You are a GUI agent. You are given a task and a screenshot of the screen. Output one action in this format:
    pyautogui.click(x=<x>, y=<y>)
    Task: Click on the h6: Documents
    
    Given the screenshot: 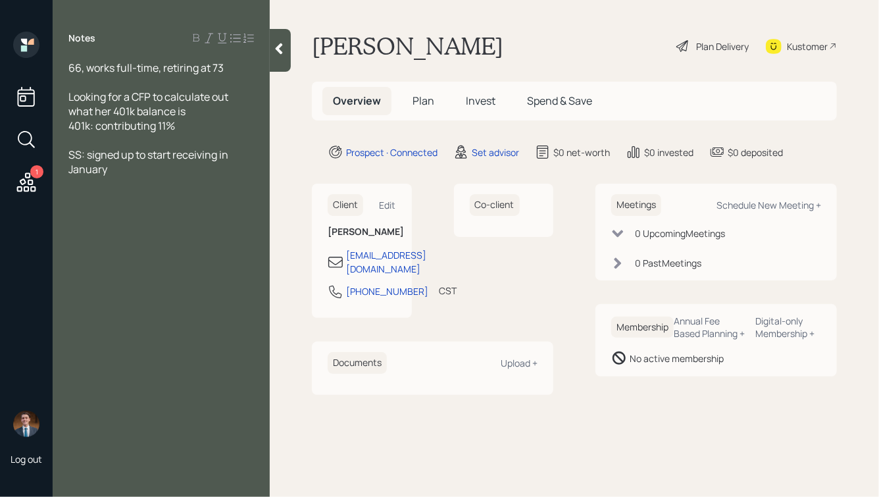 What is the action you would take?
    pyautogui.click(x=357, y=363)
    